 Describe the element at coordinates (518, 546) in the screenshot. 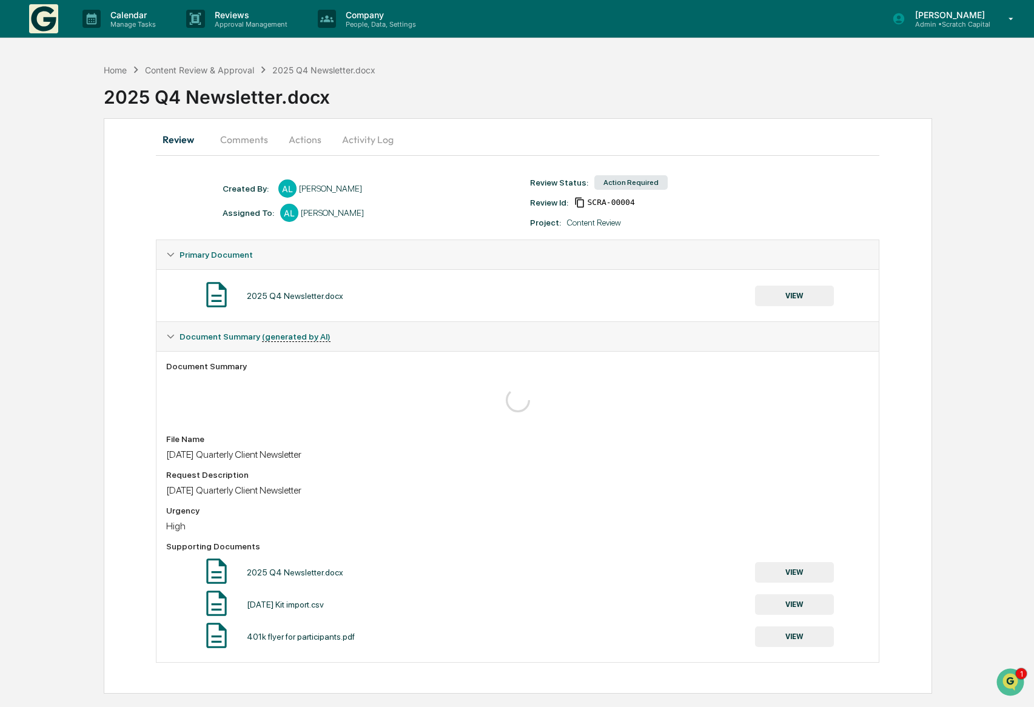

I see `div: Supporting Documents` at that location.